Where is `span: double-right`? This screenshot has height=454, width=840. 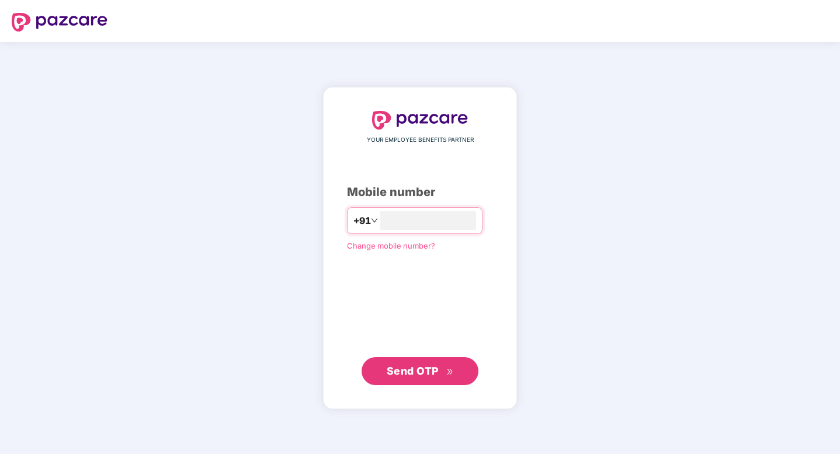
span: double-right is located at coordinates (450, 372).